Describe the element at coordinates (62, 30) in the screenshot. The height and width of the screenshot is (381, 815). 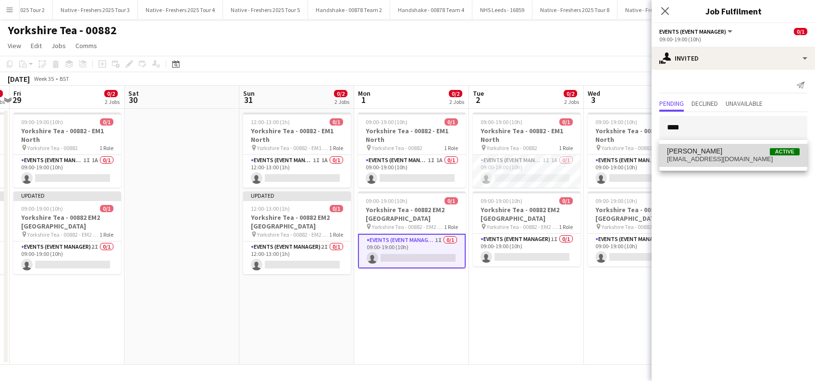
I see `h1: Yorkshire Tea - 00882` at that location.